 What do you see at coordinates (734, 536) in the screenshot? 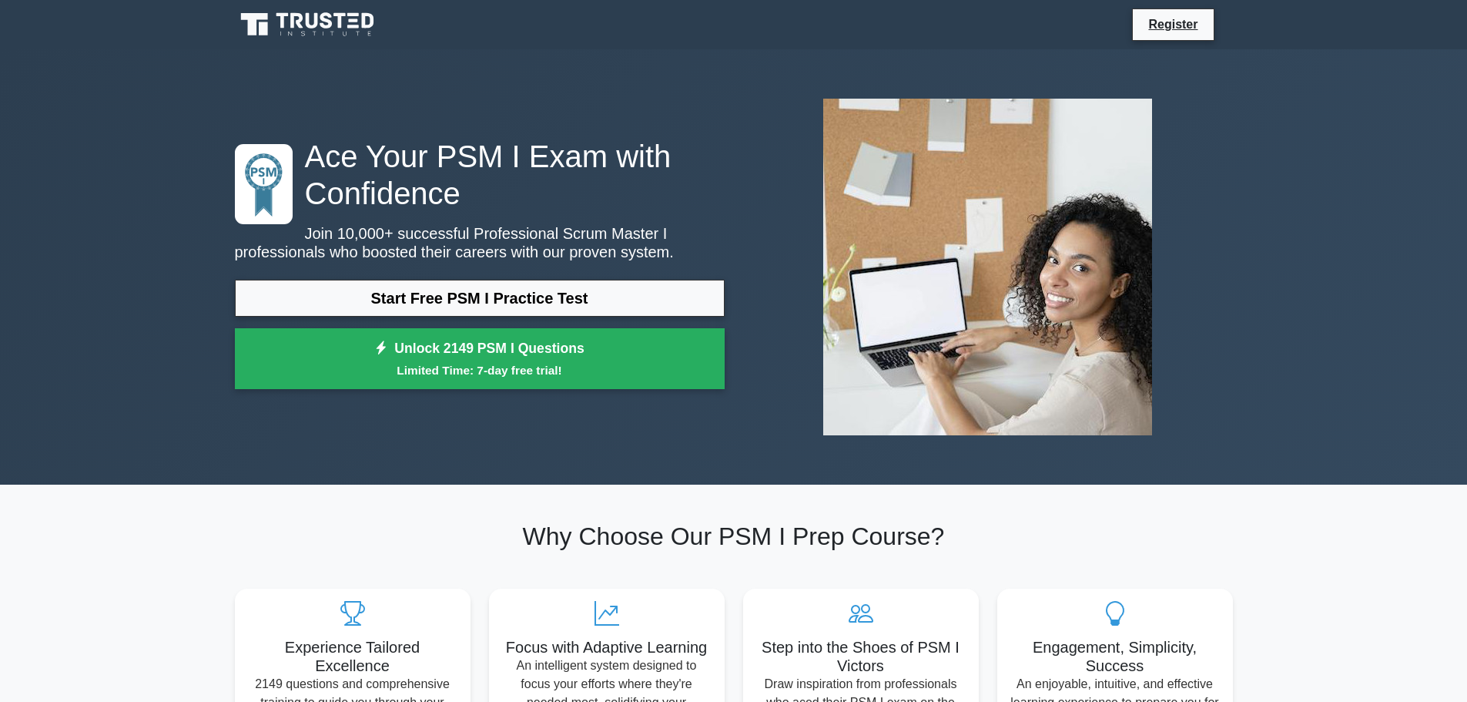
I see `h2: Why Choose Our PSM I Prep Course?` at bounding box center [734, 536].